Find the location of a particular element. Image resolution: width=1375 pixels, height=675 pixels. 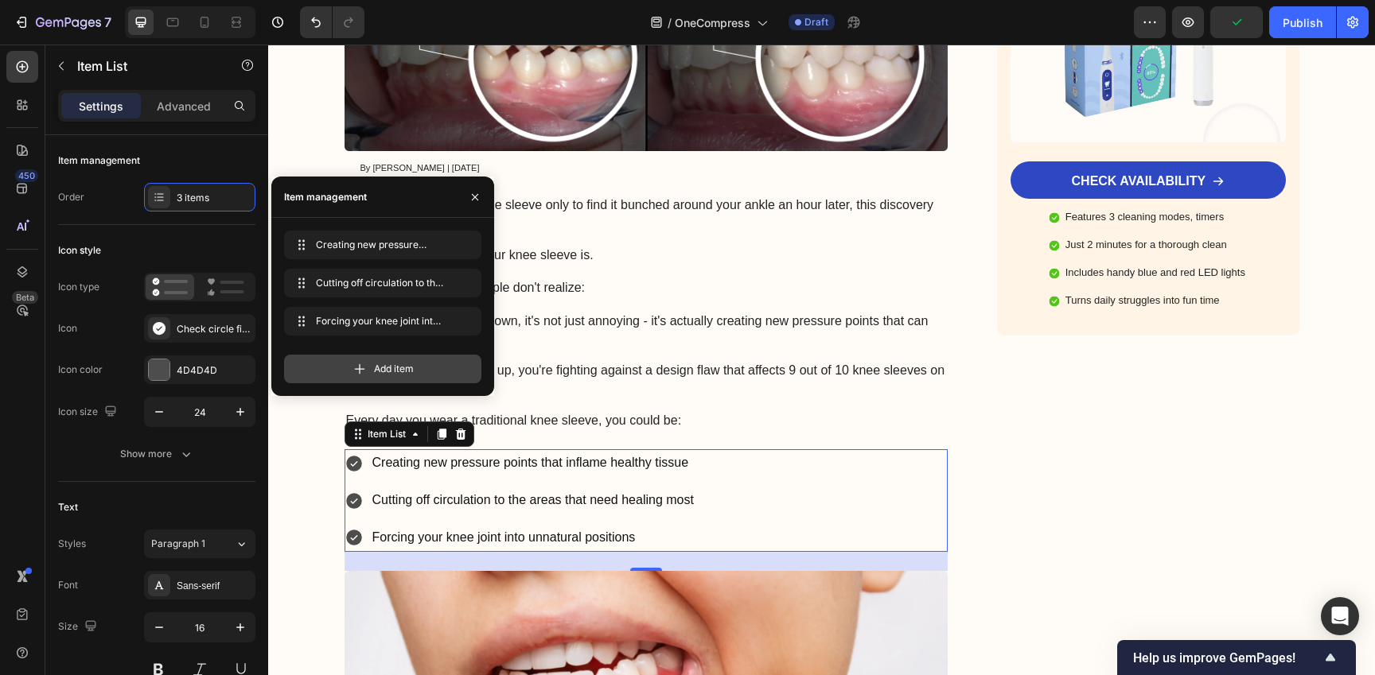

button: Publish is located at coordinates (1302, 22).